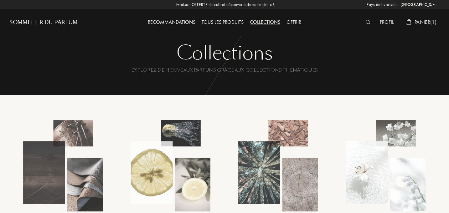  Describe the element at coordinates (44, 23) in the screenshot. I see `div: Sommelier du Parfum` at that location.